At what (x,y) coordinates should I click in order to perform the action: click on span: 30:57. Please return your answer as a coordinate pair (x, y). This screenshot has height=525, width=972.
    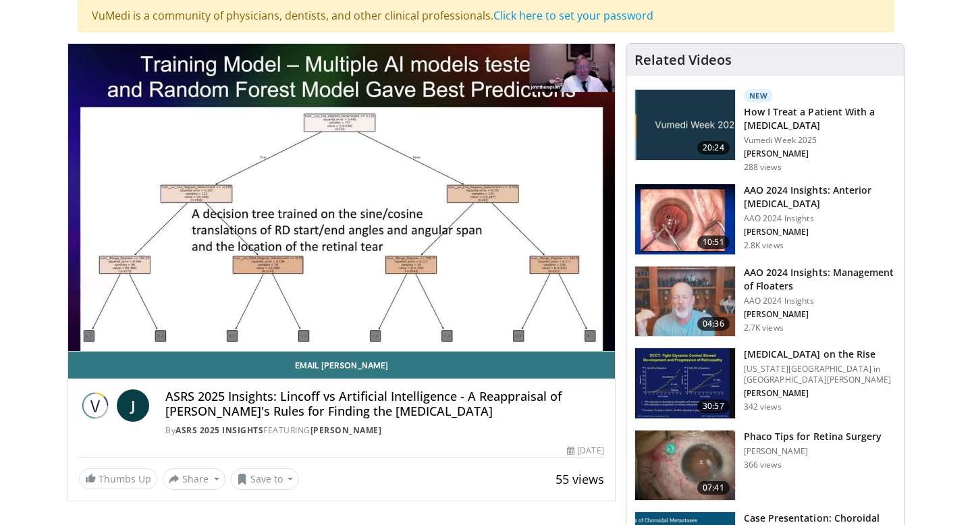
    Looking at the image, I should click on (713, 406).